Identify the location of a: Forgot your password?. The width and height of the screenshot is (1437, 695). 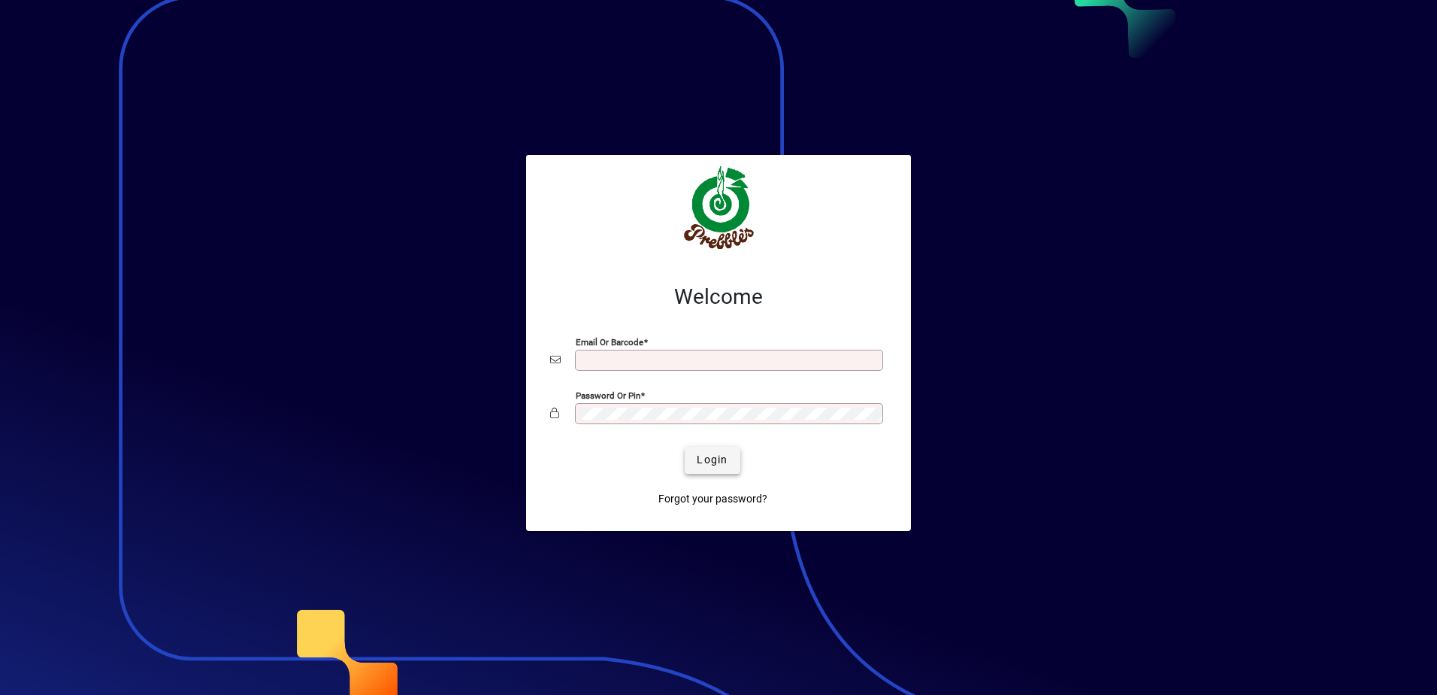
(713, 499).